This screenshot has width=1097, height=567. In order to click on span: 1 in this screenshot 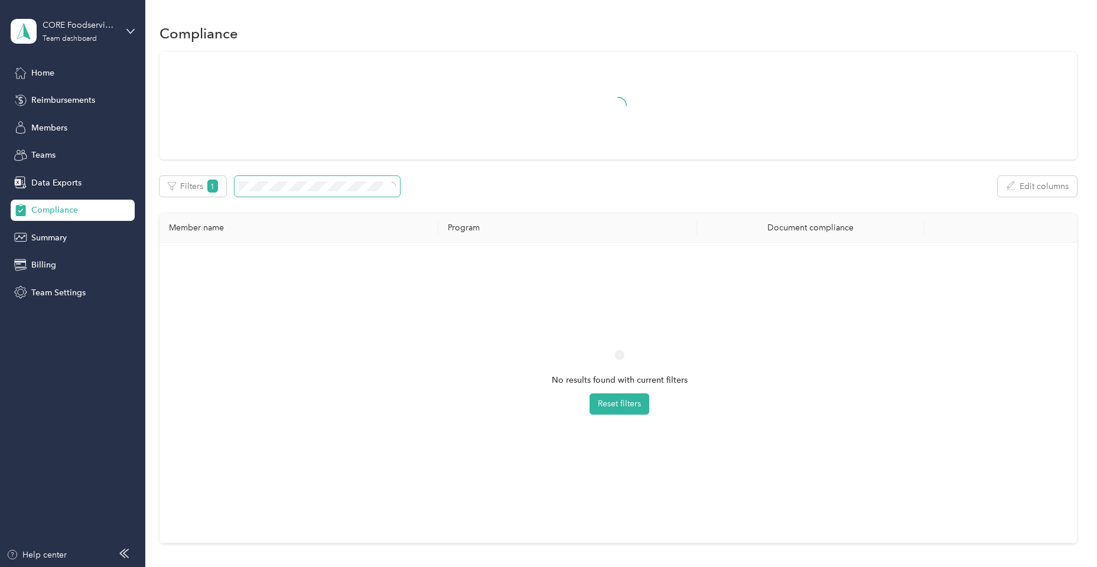, I will do `click(213, 186)`.